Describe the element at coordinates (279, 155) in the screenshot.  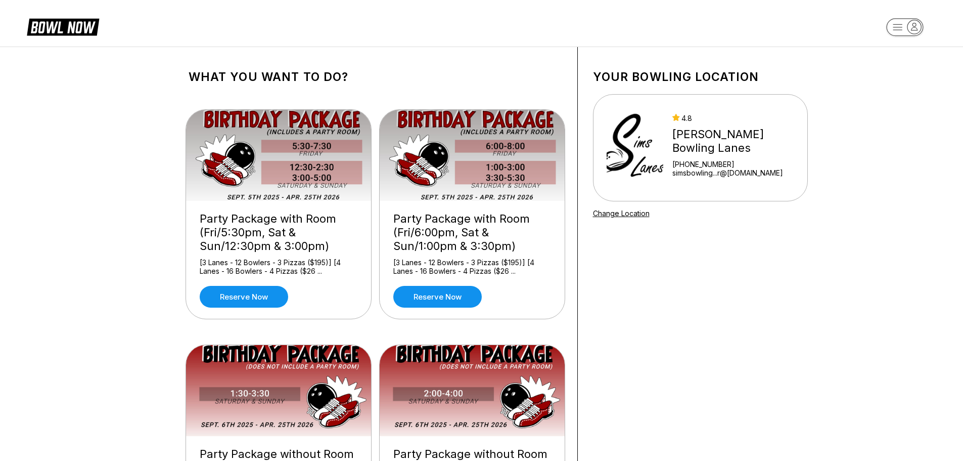
I see `img: Party Package with Room (Fri/5:30pm, Sat & Sun/12:30pm & 3:00pm)` at that location.